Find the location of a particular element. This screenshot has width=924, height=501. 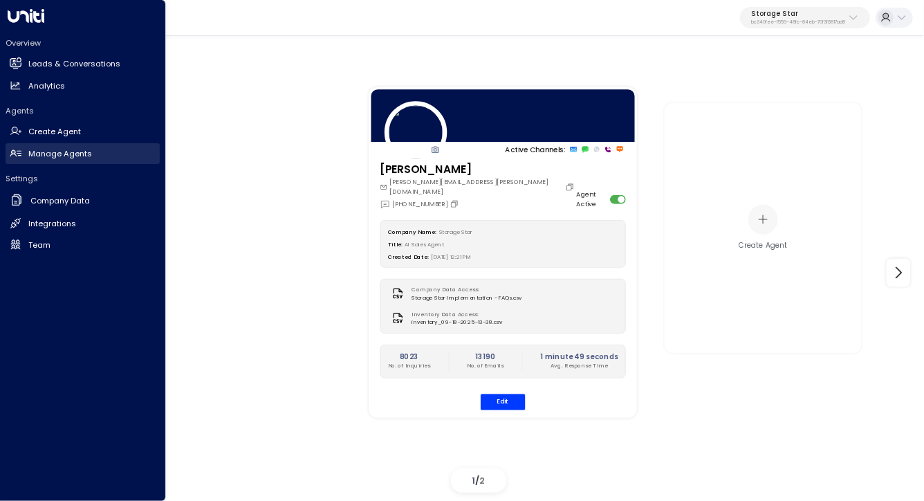

label: Company Data Access: is located at coordinates (465, 290).